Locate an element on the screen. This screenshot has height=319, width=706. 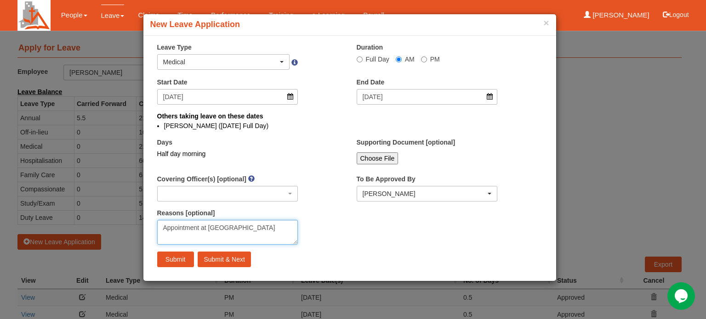
div: Medical is located at coordinates (220, 62).